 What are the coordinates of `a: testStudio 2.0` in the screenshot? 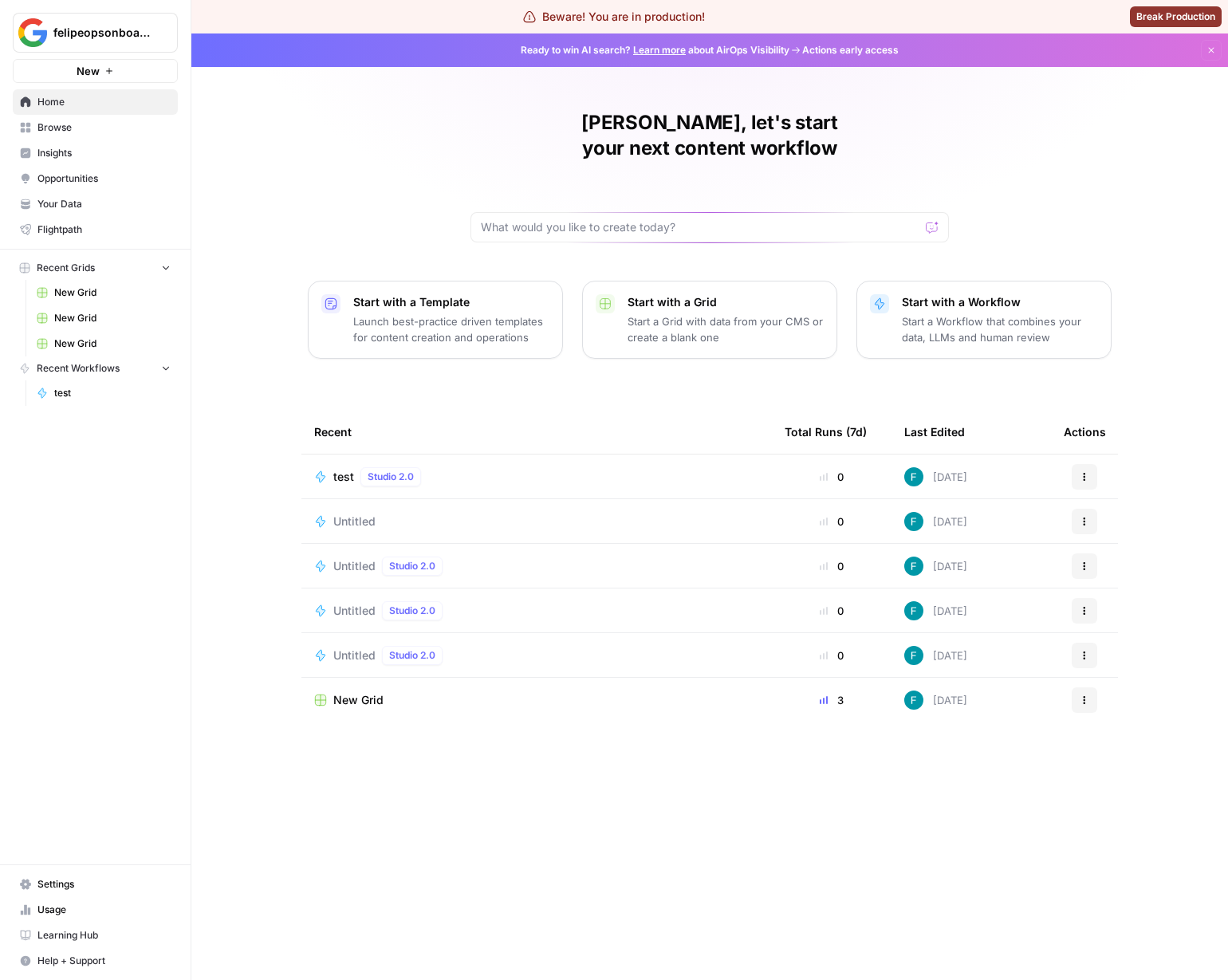 It's located at (537, 477).